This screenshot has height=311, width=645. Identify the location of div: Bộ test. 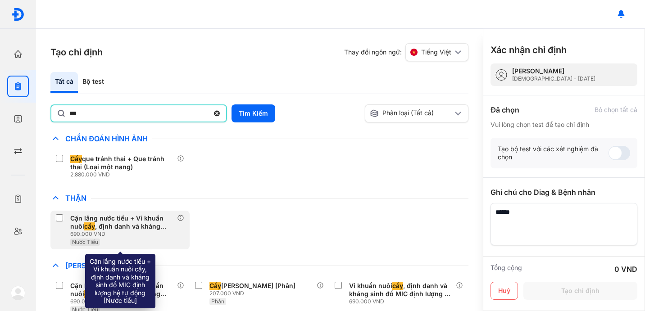
(93, 82).